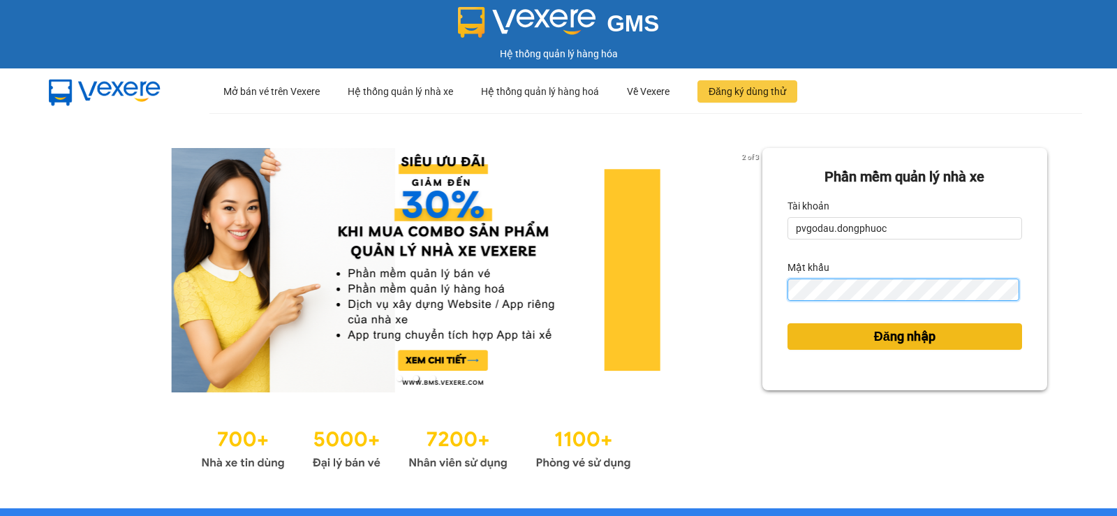 The image size is (1117, 516). Describe the element at coordinates (904, 336) in the screenshot. I see `span: Đăng nhập` at that location.